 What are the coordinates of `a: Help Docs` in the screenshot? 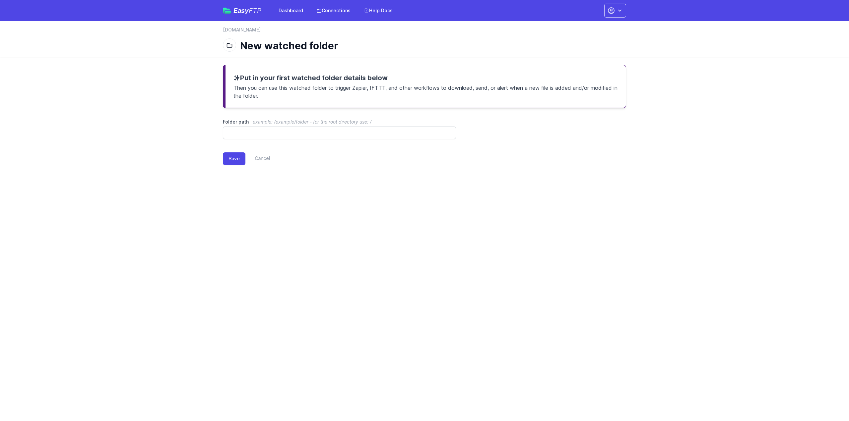 It's located at (378, 11).